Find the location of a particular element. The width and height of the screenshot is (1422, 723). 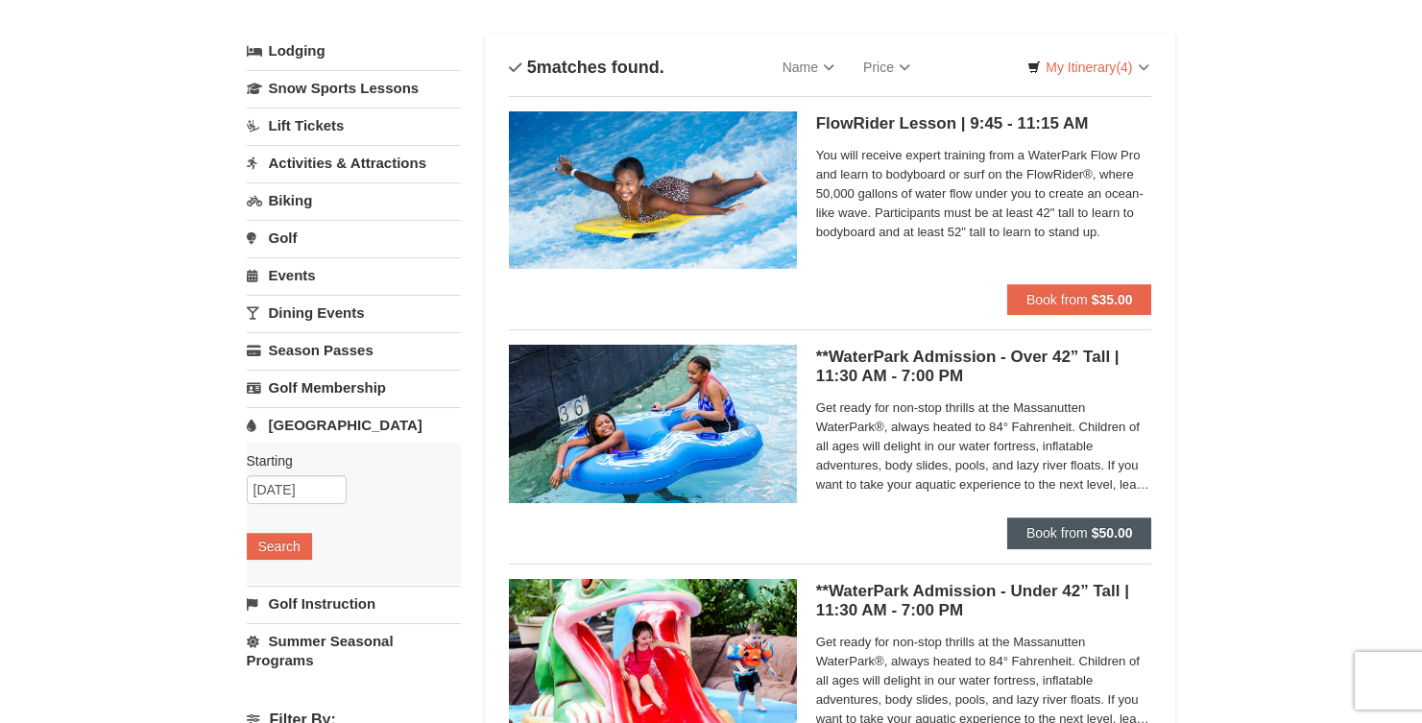

button: Search is located at coordinates (279, 546).